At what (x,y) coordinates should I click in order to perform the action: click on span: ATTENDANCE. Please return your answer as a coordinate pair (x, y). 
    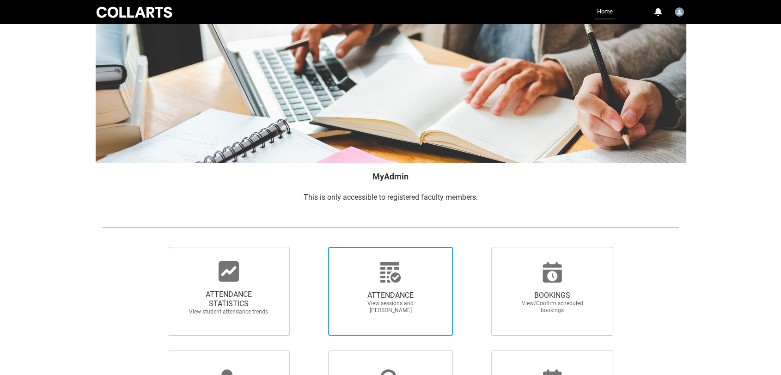
    Looking at the image, I should click on (390, 295).